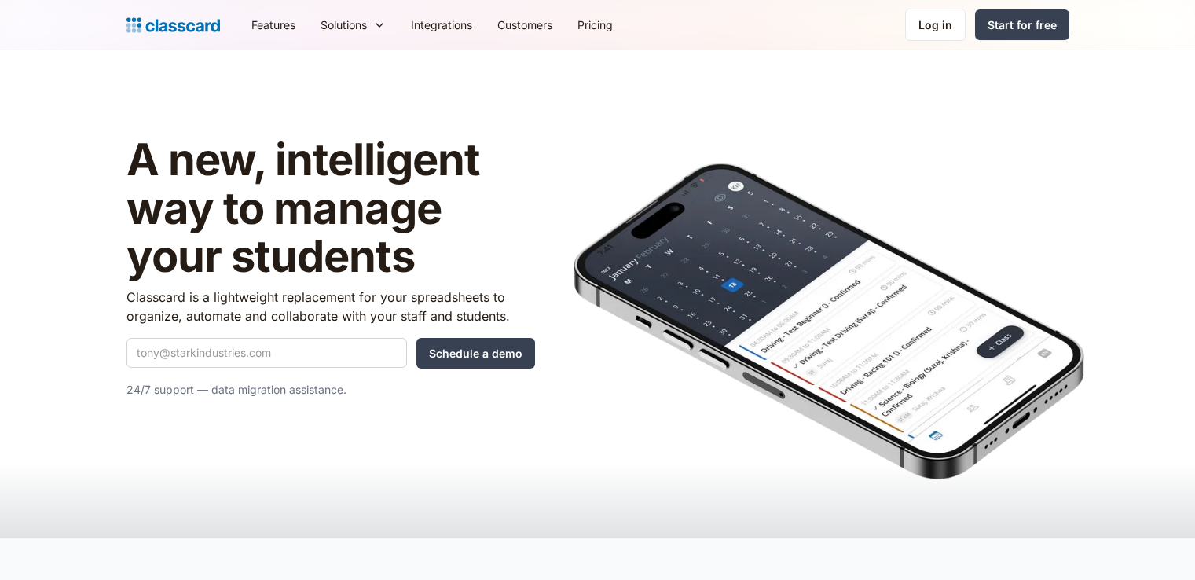 This screenshot has height=580, width=1195. Describe the element at coordinates (935, 24) in the screenshot. I see `a: Log in` at that location.